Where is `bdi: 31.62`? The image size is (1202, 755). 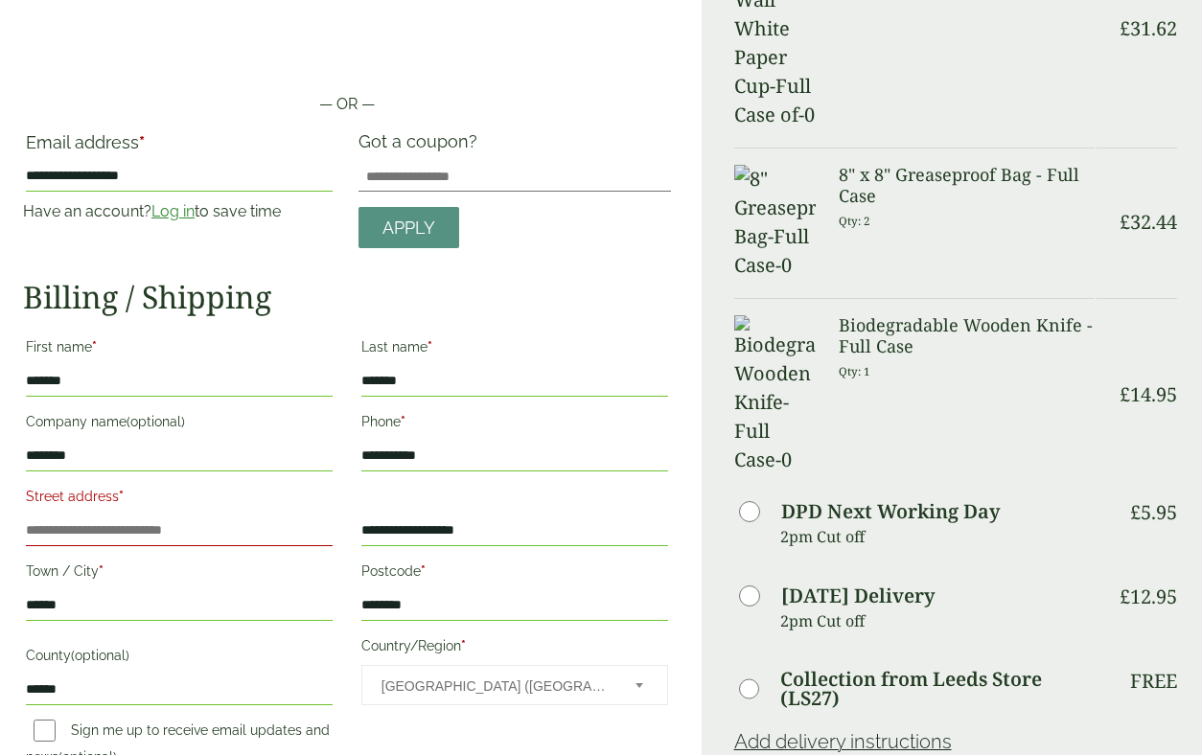
bdi: 31.62 is located at coordinates (1148, 28).